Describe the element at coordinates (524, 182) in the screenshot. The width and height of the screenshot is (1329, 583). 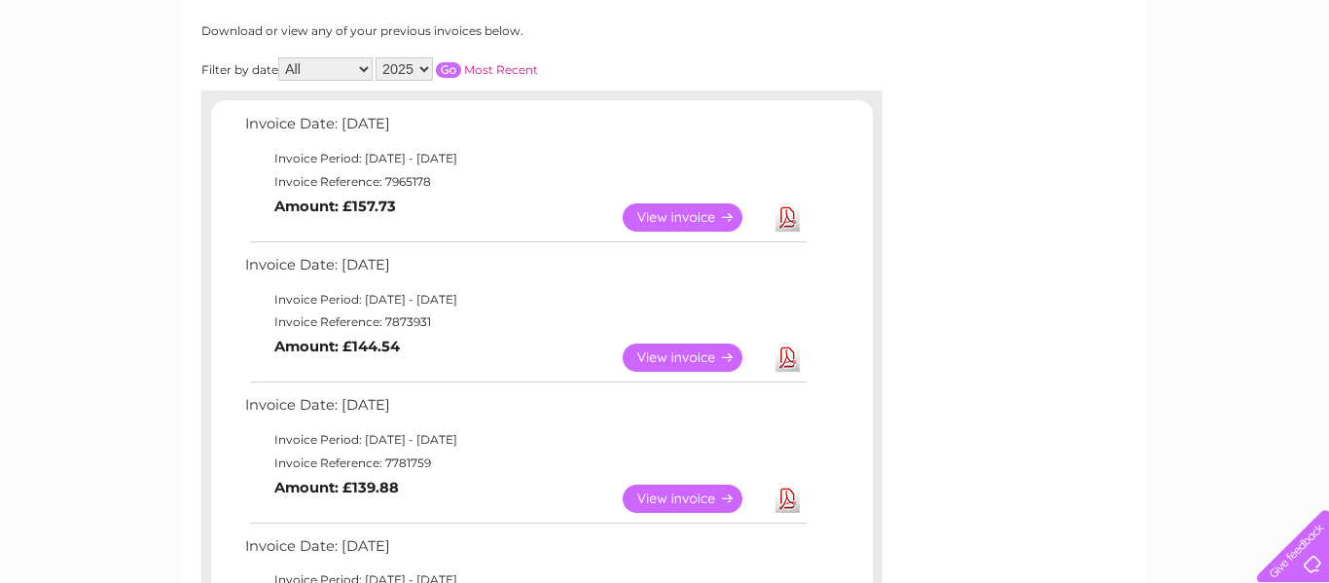
I see `td: Invoice Reference: 7965178` at that location.